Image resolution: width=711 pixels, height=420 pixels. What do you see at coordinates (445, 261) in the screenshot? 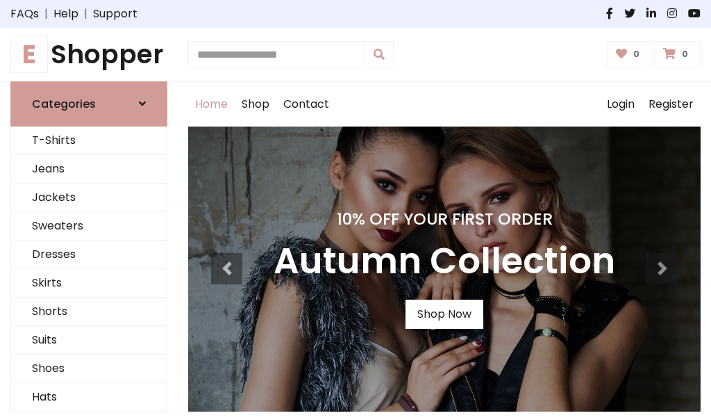
I see `h3: Autumn Collection` at bounding box center [445, 261].